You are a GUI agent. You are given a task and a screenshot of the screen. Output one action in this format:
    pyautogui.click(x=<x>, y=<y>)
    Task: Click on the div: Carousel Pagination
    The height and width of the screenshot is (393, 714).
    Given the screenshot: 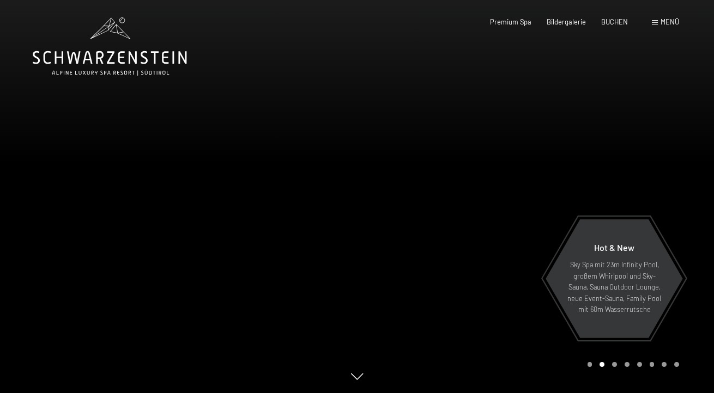 What is the action you would take?
    pyautogui.click(x=631, y=364)
    